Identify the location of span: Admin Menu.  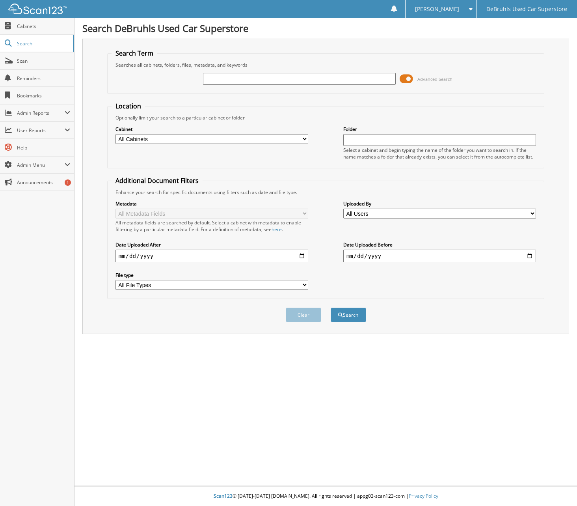
(41, 165).